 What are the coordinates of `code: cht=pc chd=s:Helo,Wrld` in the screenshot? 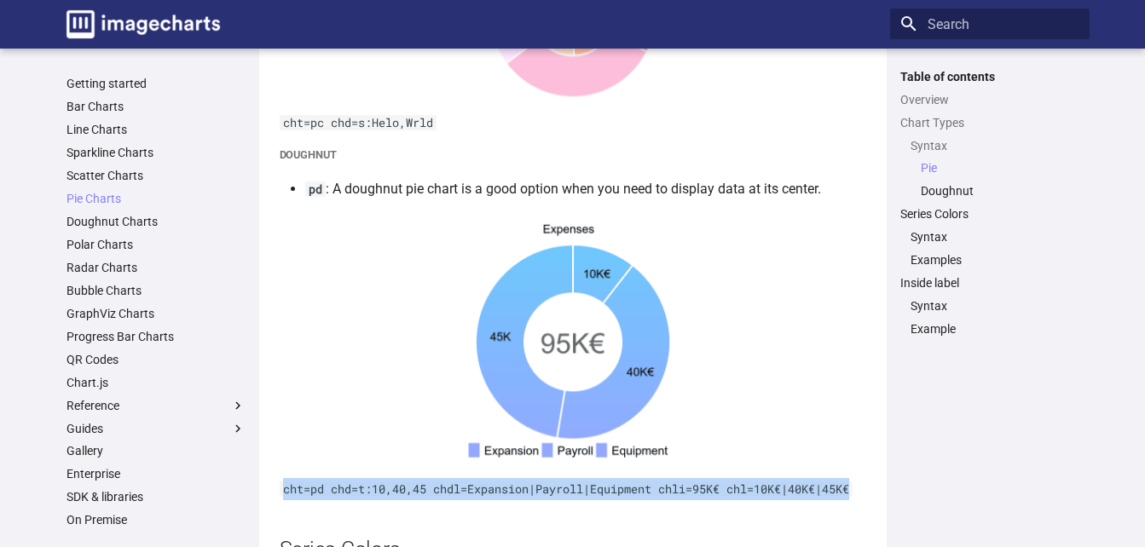 It's located at (358, 123).